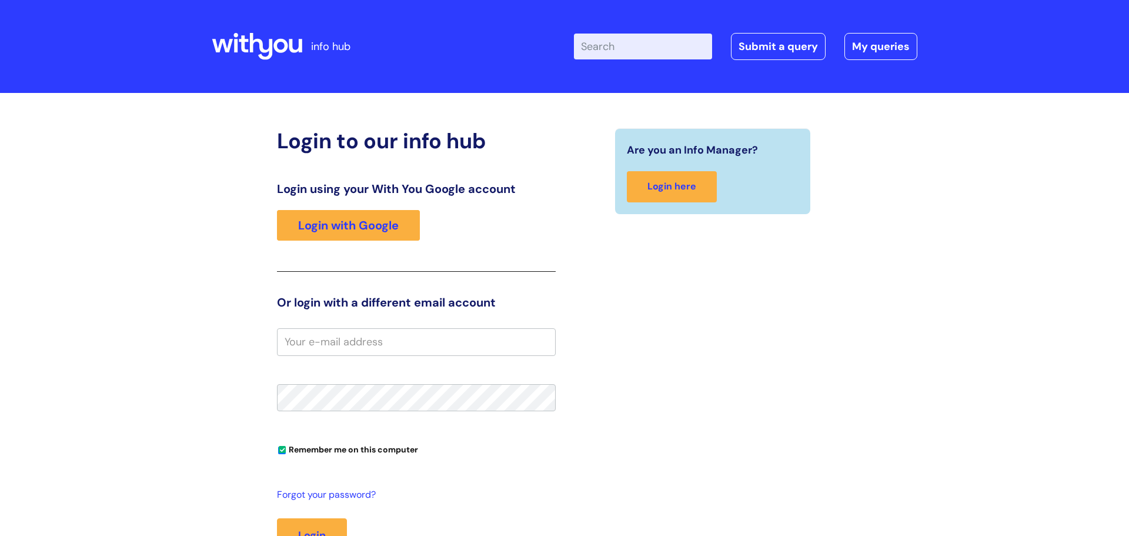  Describe the element at coordinates (778, 46) in the screenshot. I see `a: Submit a query` at that location.